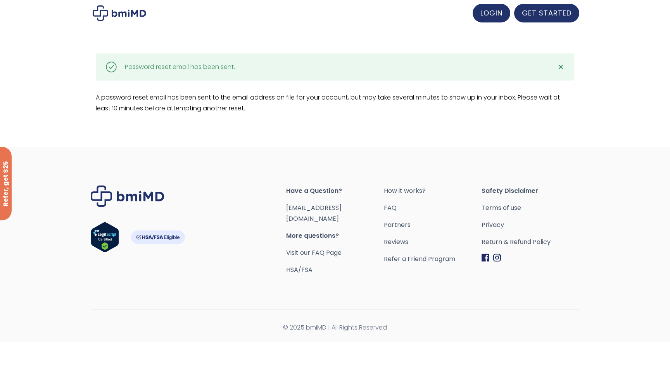  I want to click on p: A password reset email has been sent to the email address on file for your account, but may take ..., so click(335, 103).